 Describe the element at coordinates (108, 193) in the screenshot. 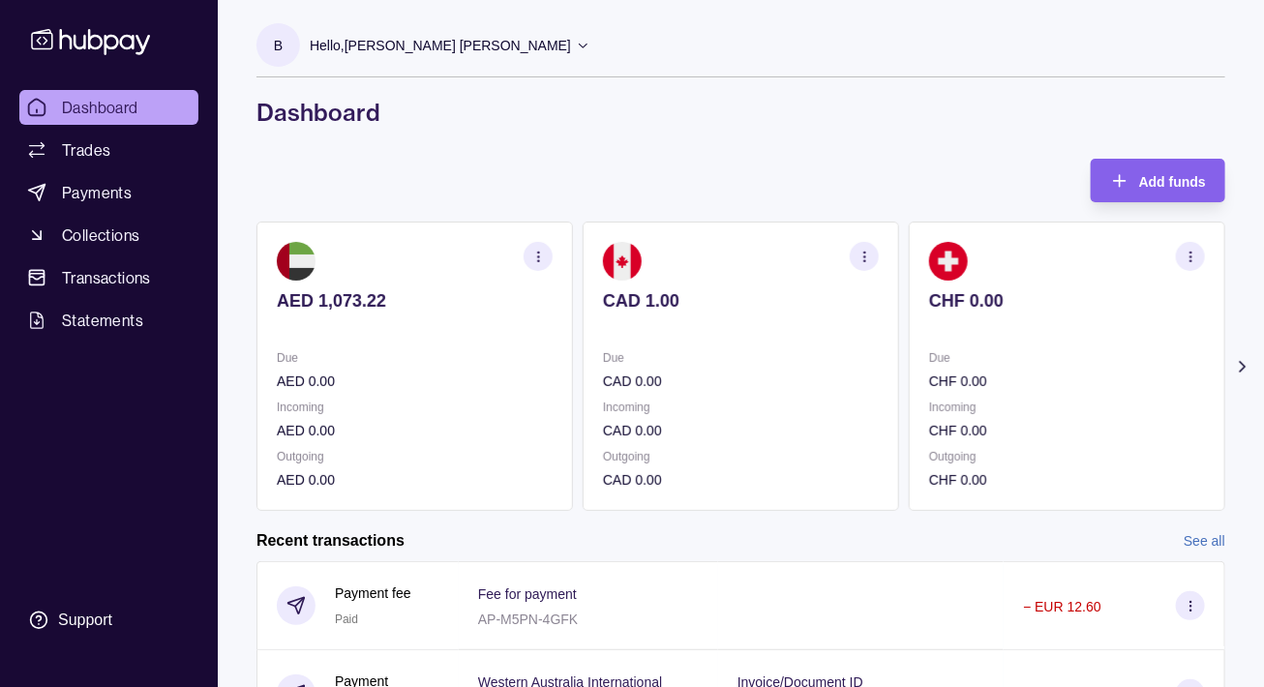

I see `a: Payments` at that location.